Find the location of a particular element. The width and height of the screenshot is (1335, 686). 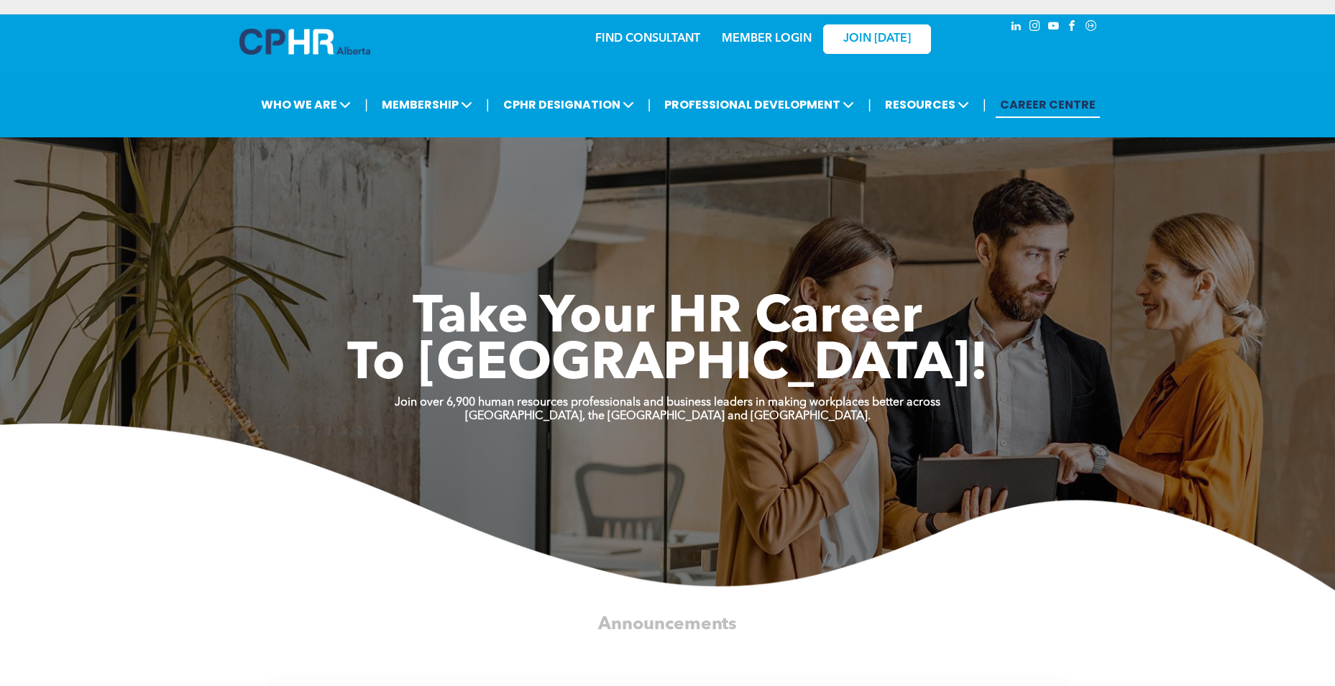

span: MEMBERSHIP is located at coordinates (427, 104).